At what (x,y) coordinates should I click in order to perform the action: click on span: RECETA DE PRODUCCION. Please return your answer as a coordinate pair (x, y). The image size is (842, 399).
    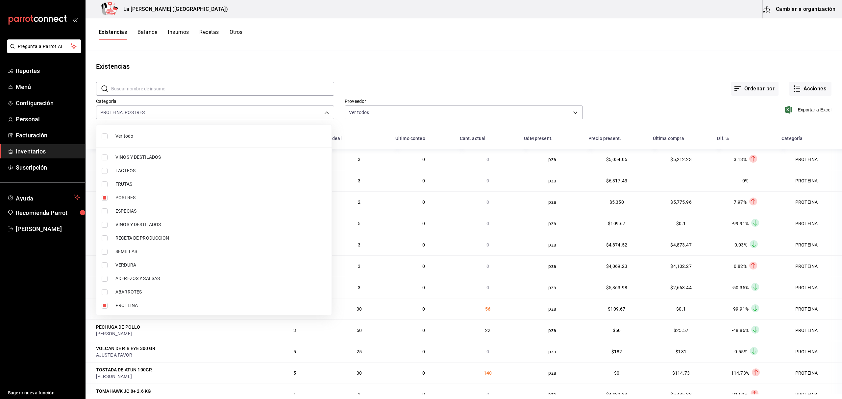
    Looking at the image, I should click on (221, 238).